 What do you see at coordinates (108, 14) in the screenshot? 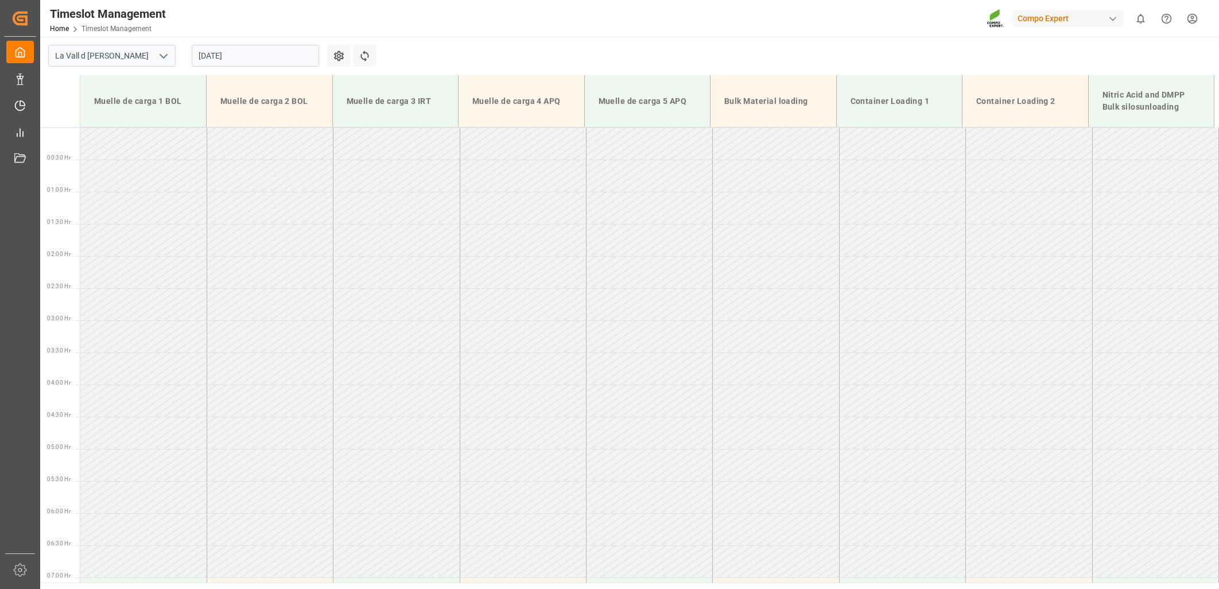
I see `div: Timeslot Management` at bounding box center [108, 14].